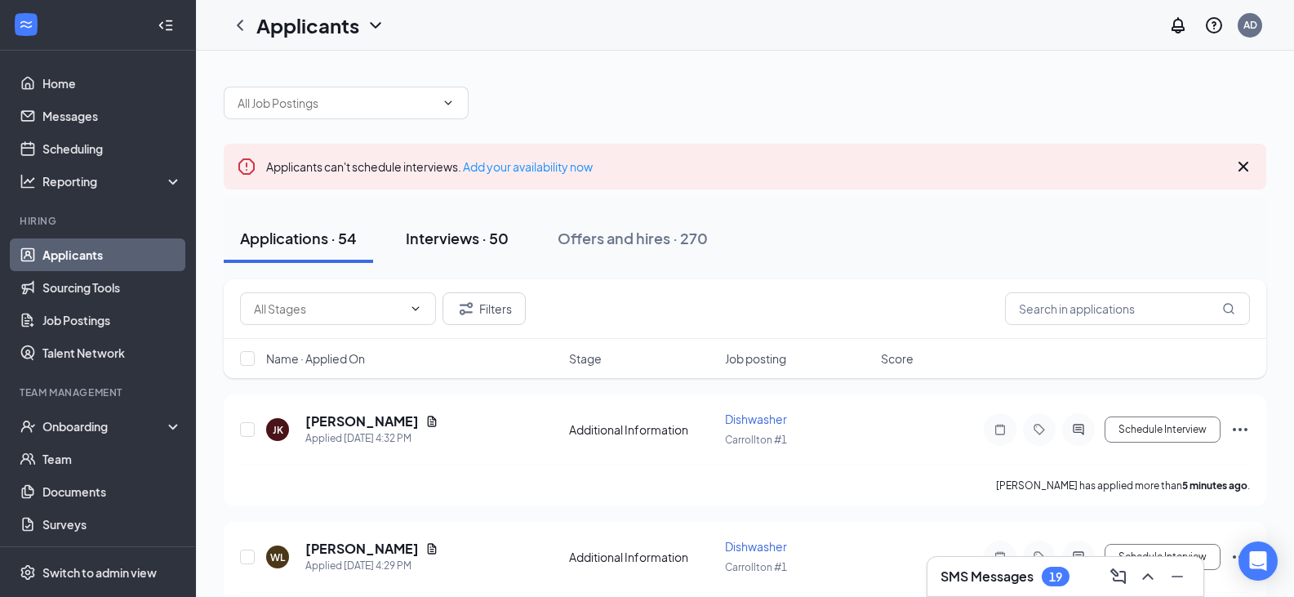  I want to click on button: Minimize, so click(1177, 576).